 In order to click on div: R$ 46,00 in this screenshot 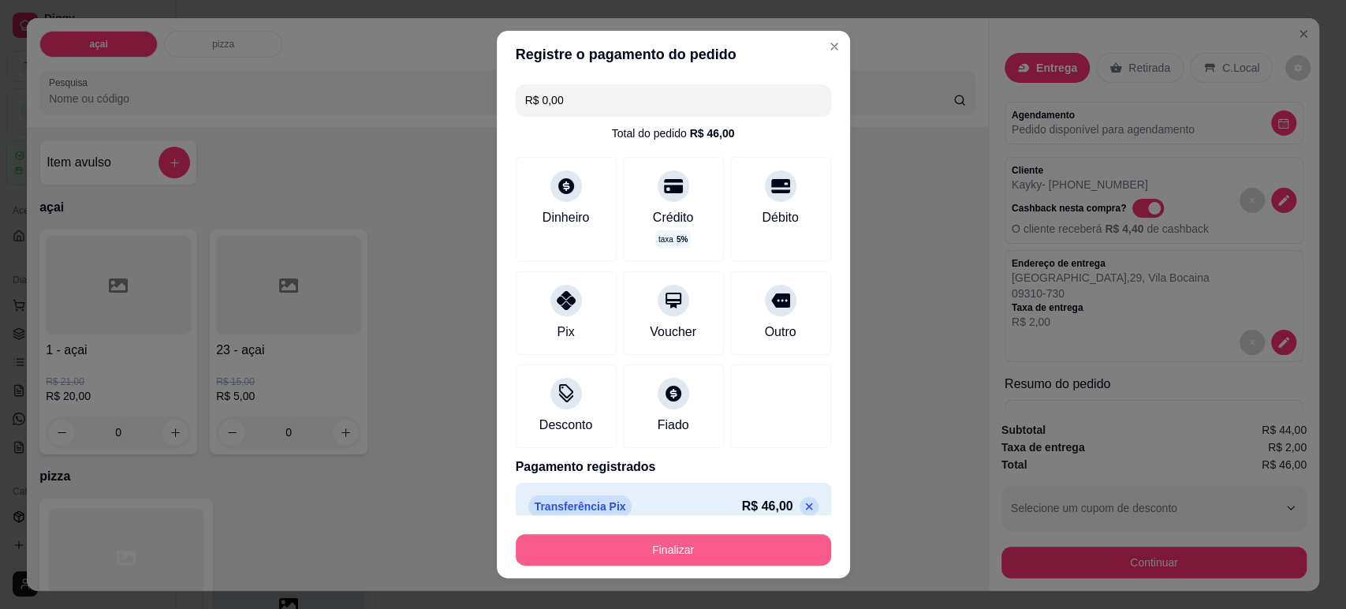, I will do `click(712, 133)`.